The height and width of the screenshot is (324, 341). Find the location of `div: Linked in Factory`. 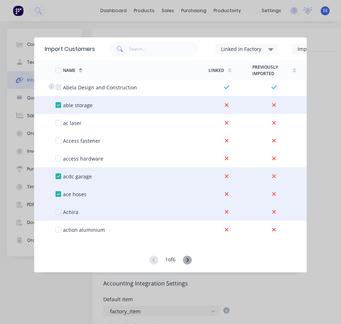

div: Linked in Factory is located at coordinates (244, 49).